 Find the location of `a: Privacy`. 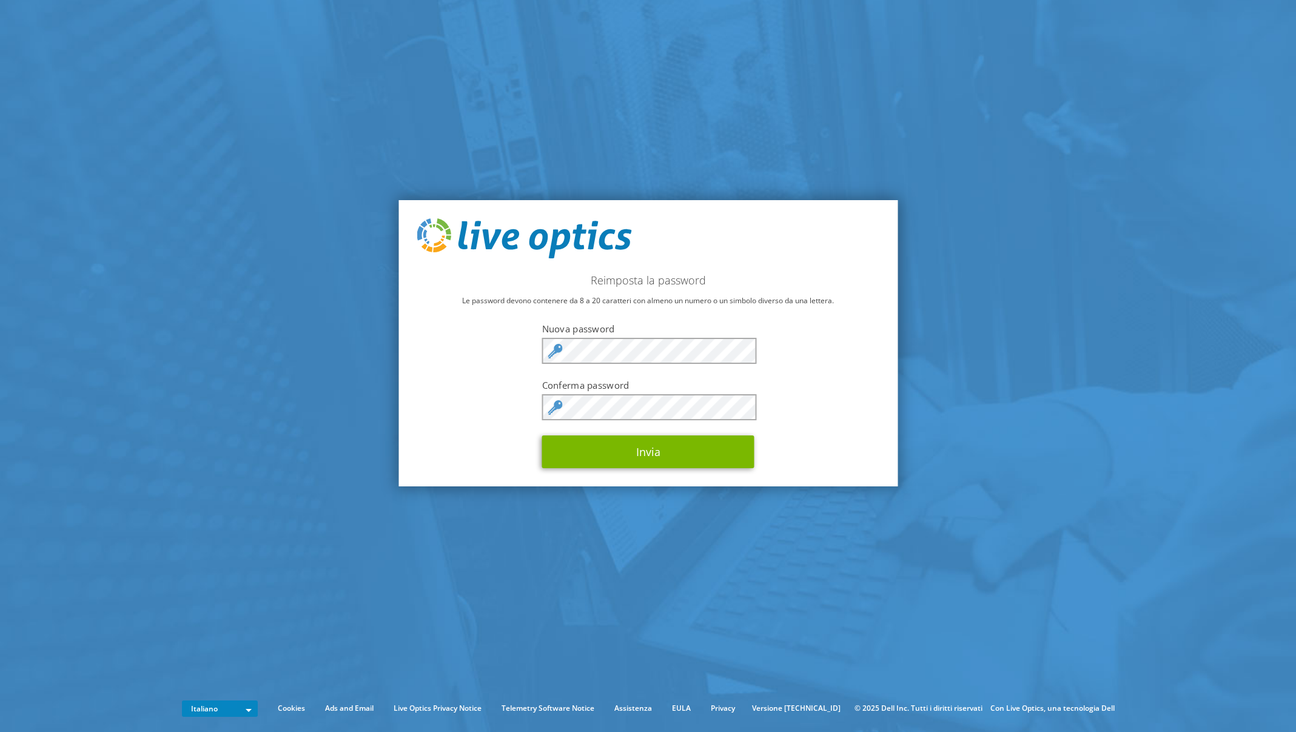

a: Privacy is located at coordinates (723, 708).